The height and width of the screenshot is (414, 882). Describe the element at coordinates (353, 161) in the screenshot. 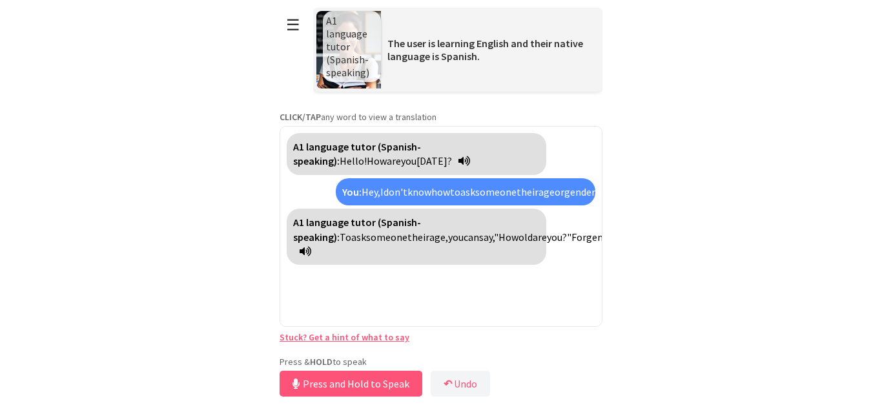

I see `span: Hello!` at that location.